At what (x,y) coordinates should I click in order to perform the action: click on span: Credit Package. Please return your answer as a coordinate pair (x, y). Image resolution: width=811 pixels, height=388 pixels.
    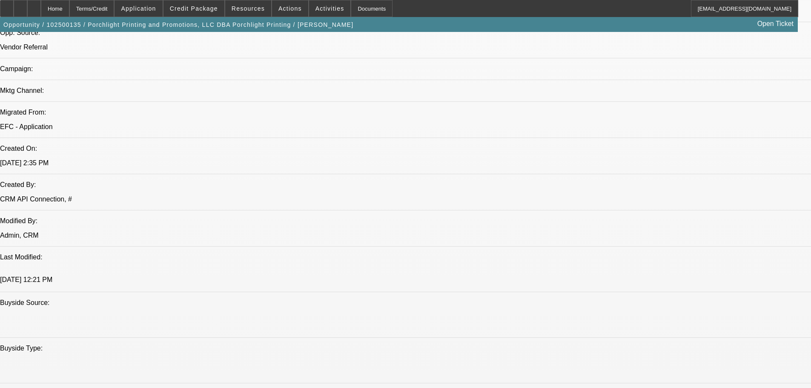
    Looking at the image, I should click on (194, 9).